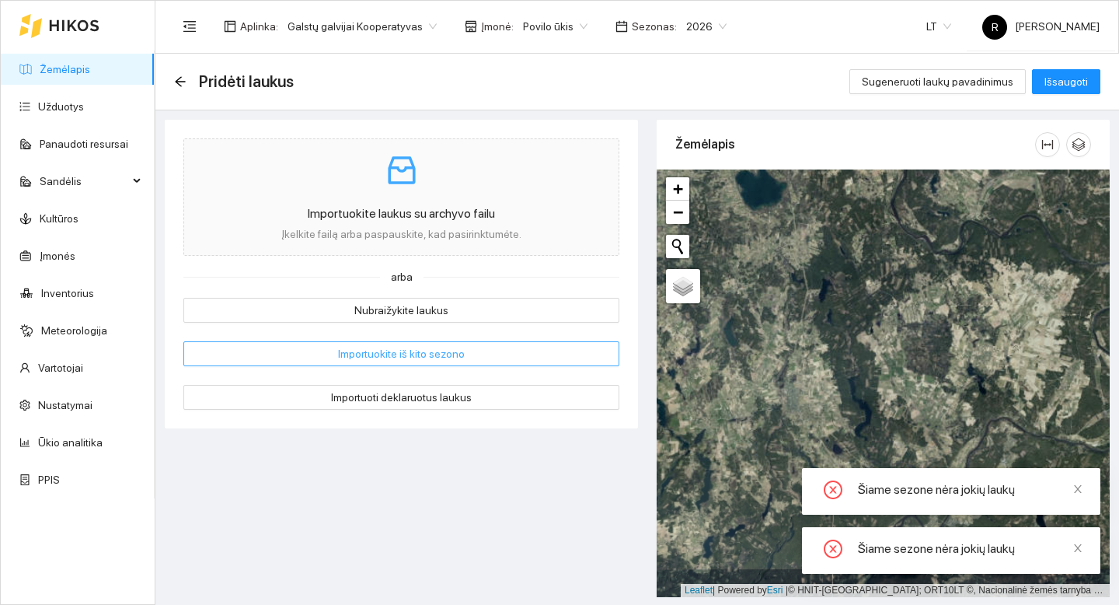 Image resolution: width=1119 pixels, height=605 pixels. What do you see at coordinates (678, 212) in the screenshot?
I see `a: Zoom out` at bounding box center [678, 212].